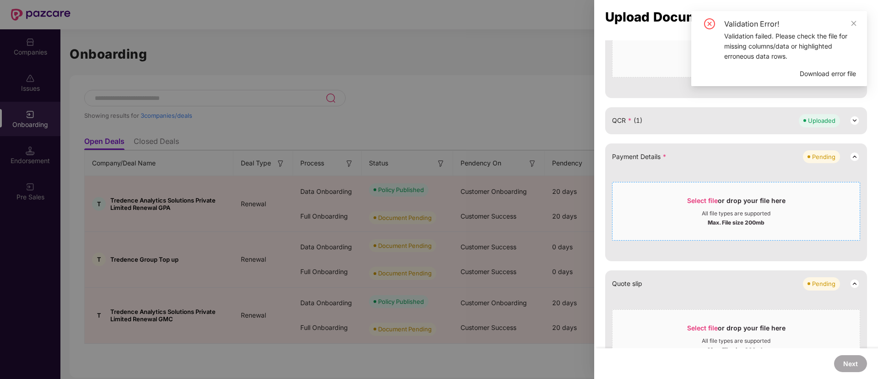 Image resolution: width=878 pixels, height=379 pixels. I want to click on div: Validation failed. Please check the file for missing columns/data or highlighted erroneous data r..., so click(790, 46).